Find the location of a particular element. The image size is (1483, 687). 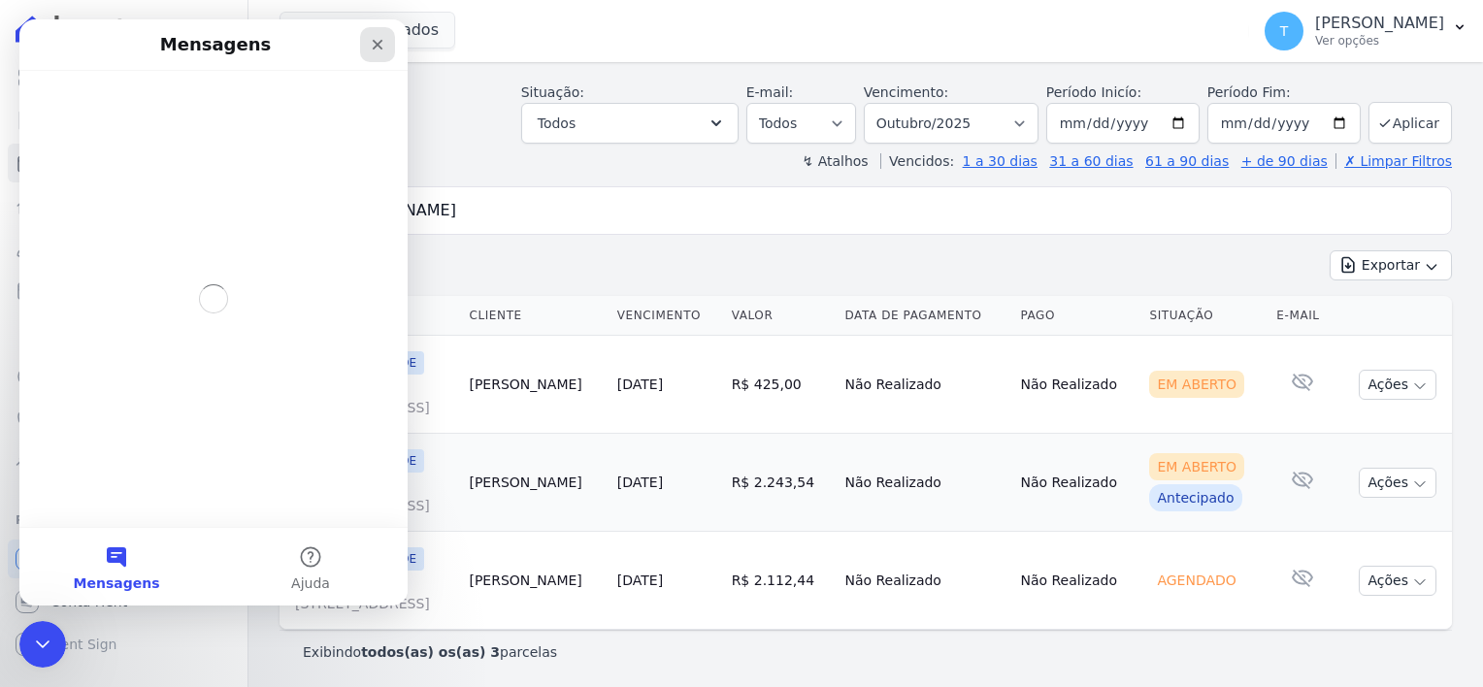

label: Vencimento: is located at coordinates (905, 92).